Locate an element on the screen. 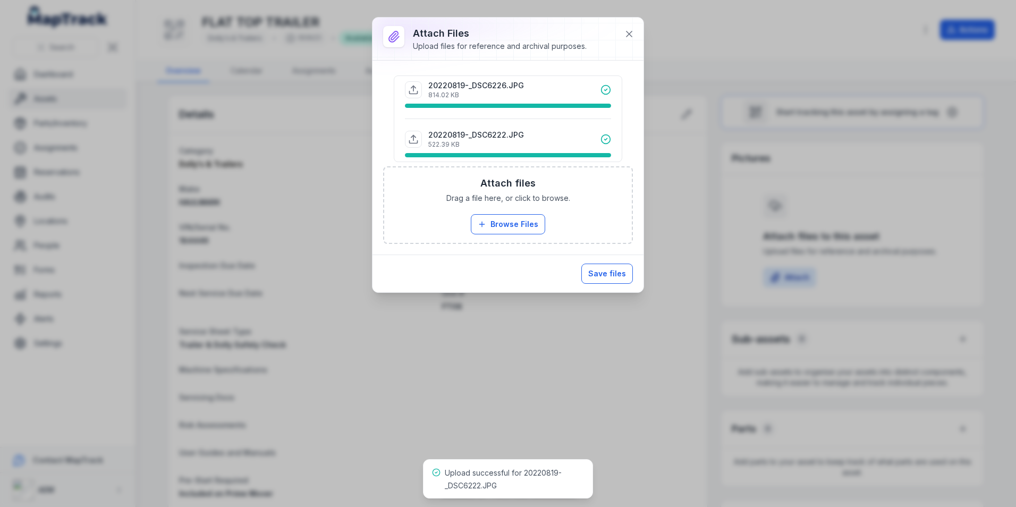  h3: Attach Files is located at coordinates (499, 33).